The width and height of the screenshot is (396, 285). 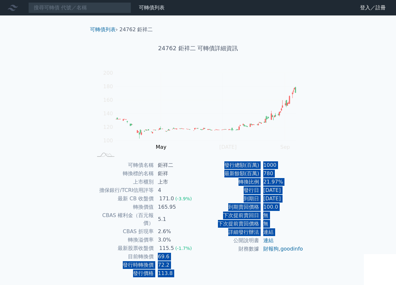 What do you see at coordinates (80, 8) in the screenshot?
I see `input: 搜尋可轉債 代號／名稱` at bounding box center [80, 8].